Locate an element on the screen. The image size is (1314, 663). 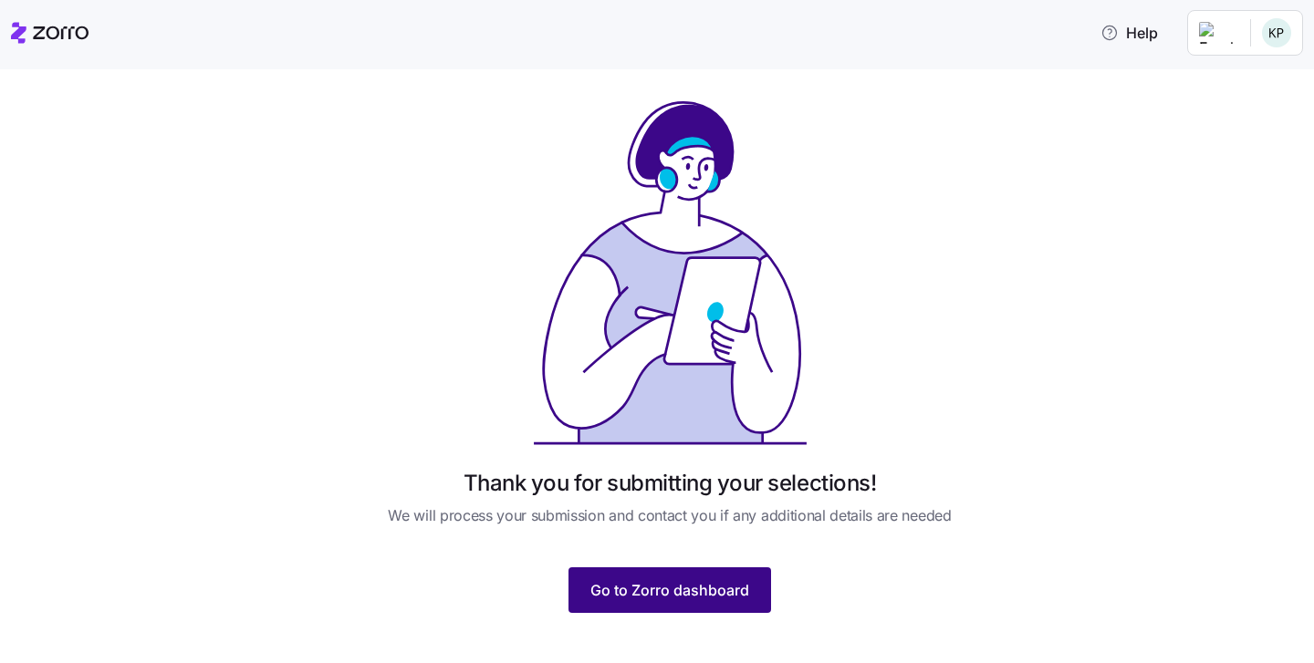
button: Go to Zorro dashboard is located at coordinates (670, 590).